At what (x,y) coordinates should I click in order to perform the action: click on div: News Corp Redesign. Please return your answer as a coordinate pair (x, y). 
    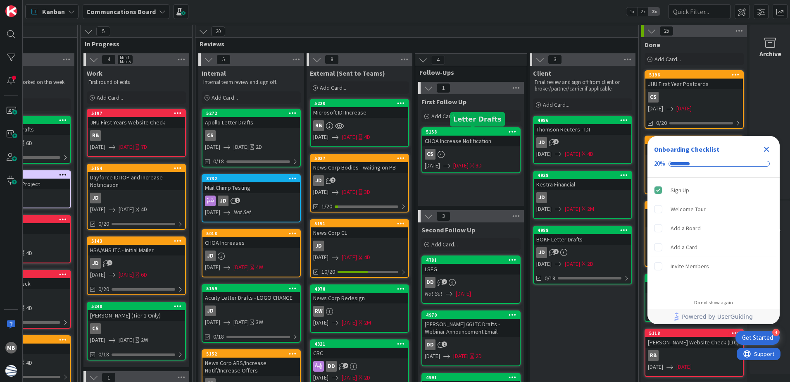
    Looking at the image, I should click on (360, 298).